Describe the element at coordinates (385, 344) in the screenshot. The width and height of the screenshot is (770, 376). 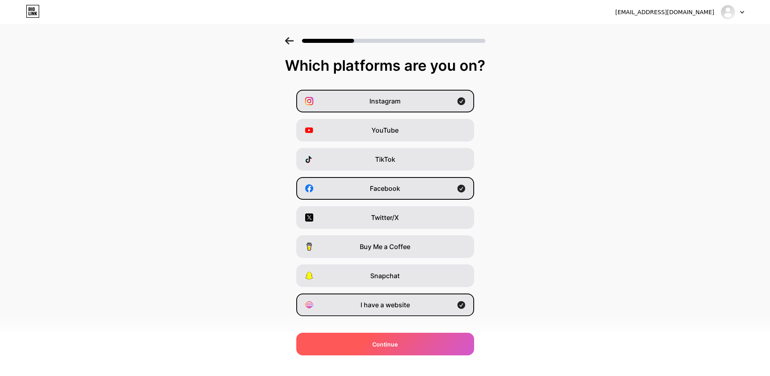
I see `span: Continue` at that location.